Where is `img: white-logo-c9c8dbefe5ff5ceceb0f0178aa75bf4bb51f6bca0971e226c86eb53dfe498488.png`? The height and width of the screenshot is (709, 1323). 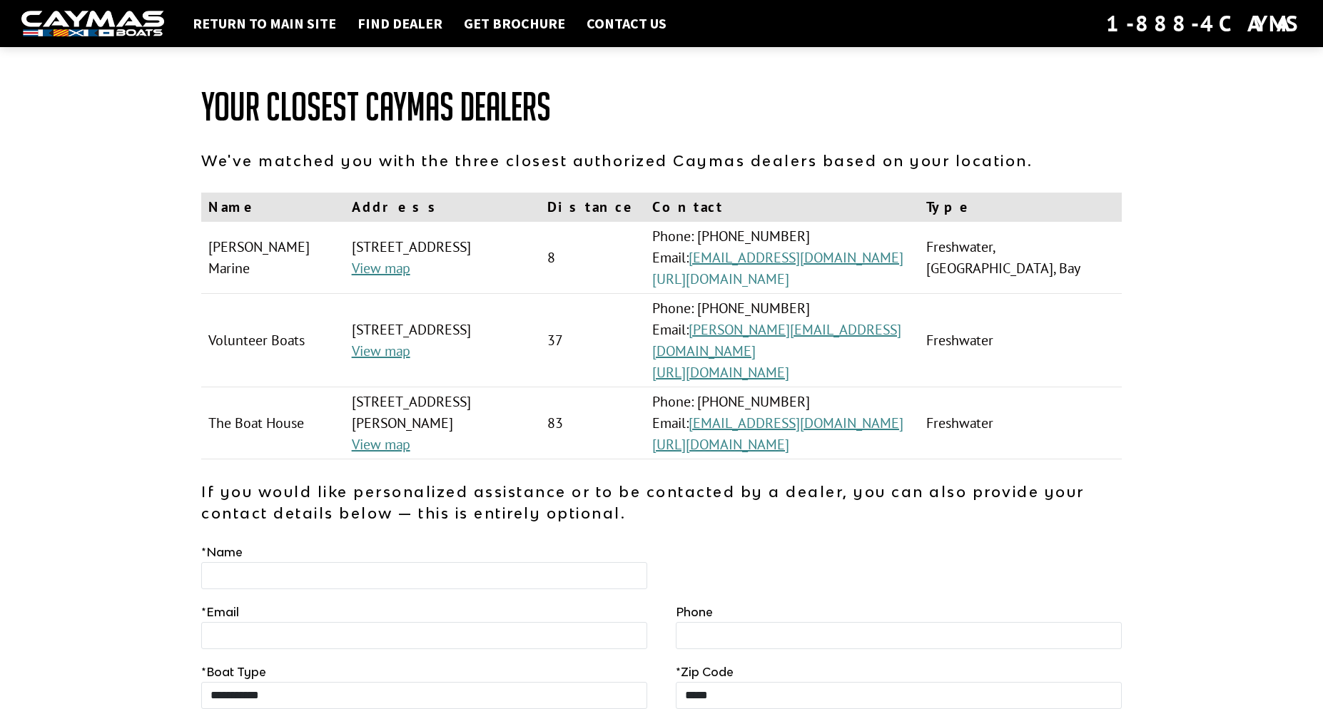
img: white-logo-c9c8dbefe5ff5ceceb0f0178aa75bf4bb51f6bca0971e226c86eb53dfe498488.png is located at coordinates (93, 24).